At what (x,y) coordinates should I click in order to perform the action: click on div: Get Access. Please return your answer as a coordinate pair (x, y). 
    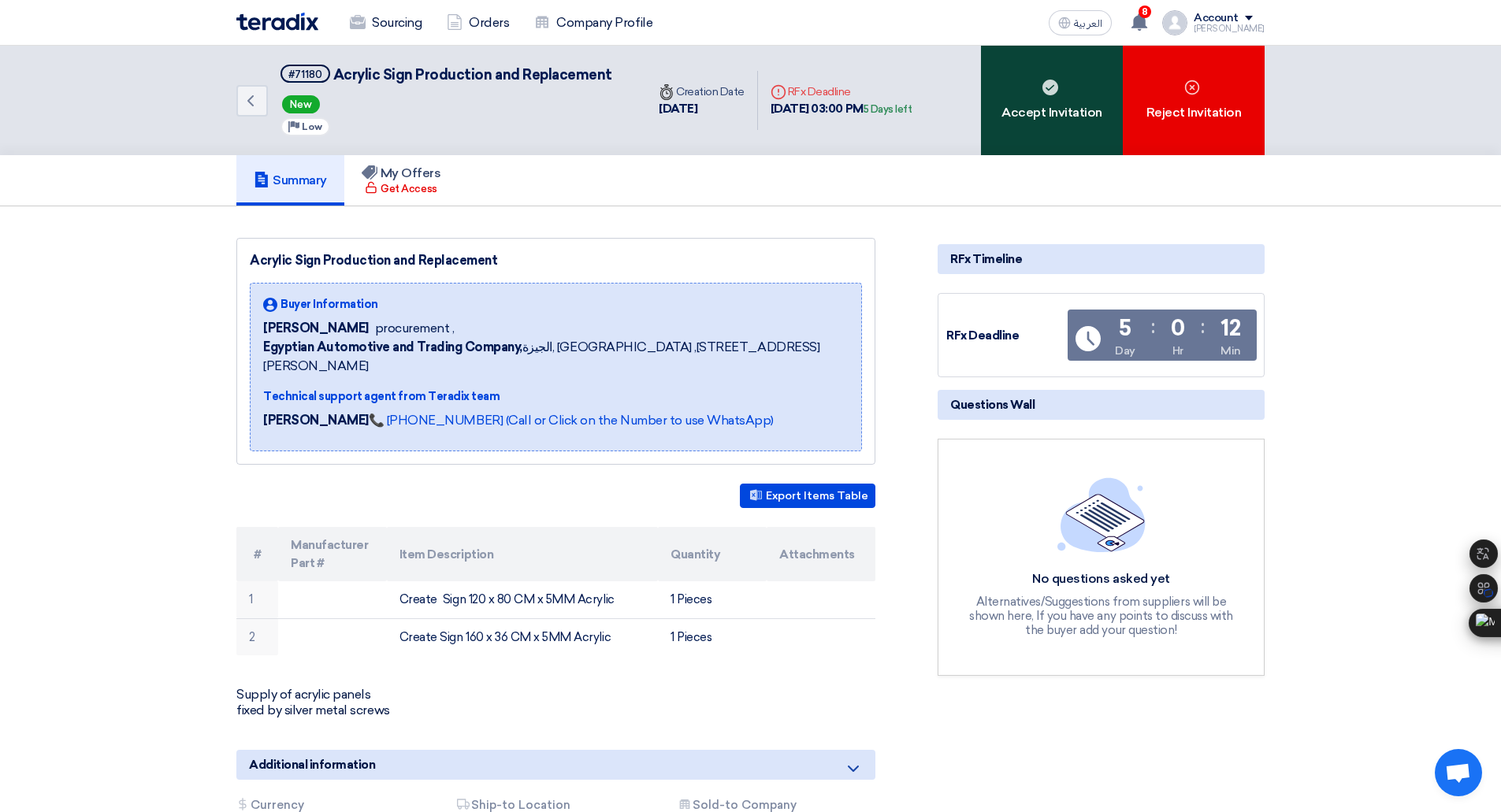
    Looking at the image, I should click on (400, 189).